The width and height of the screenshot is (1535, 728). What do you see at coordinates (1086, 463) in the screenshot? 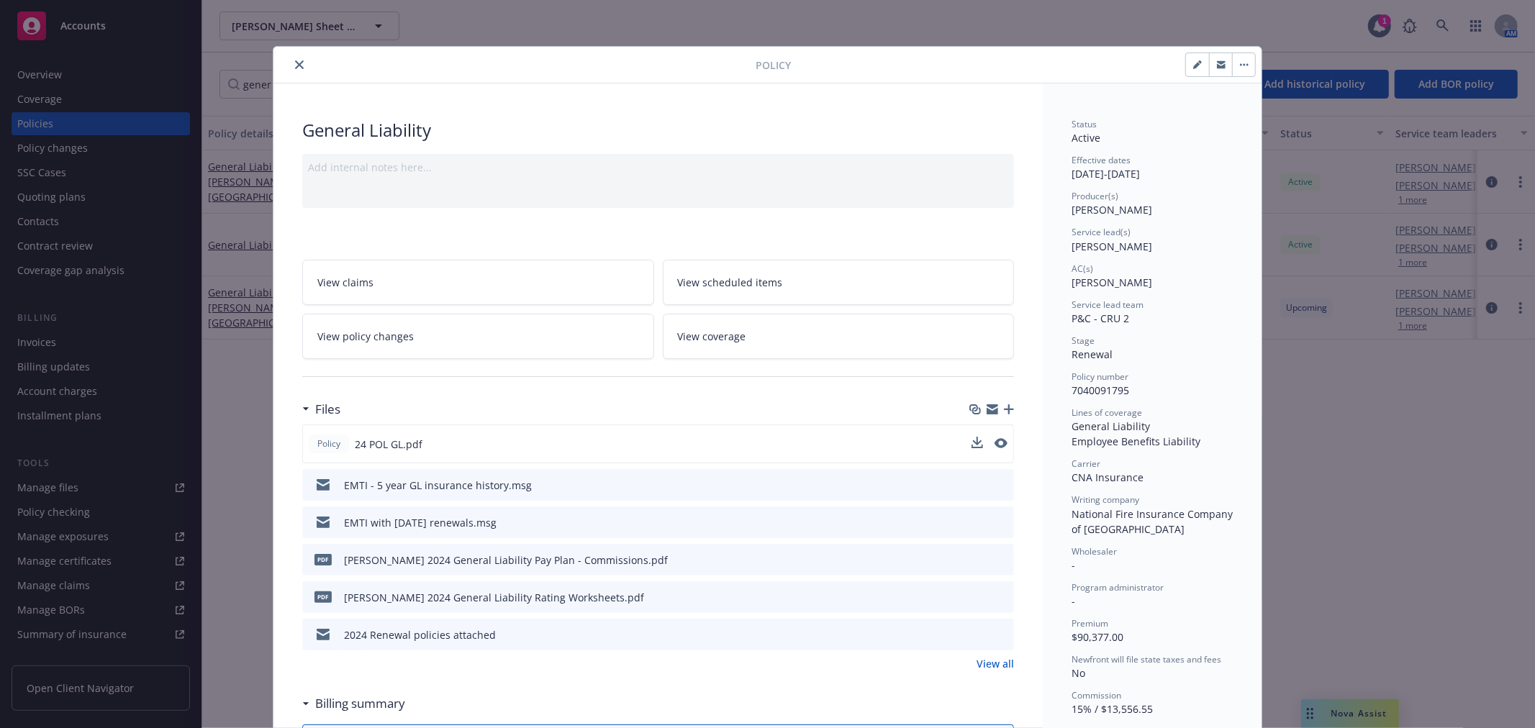
I see `span: Carrier` at bounding box center [1086, 463].